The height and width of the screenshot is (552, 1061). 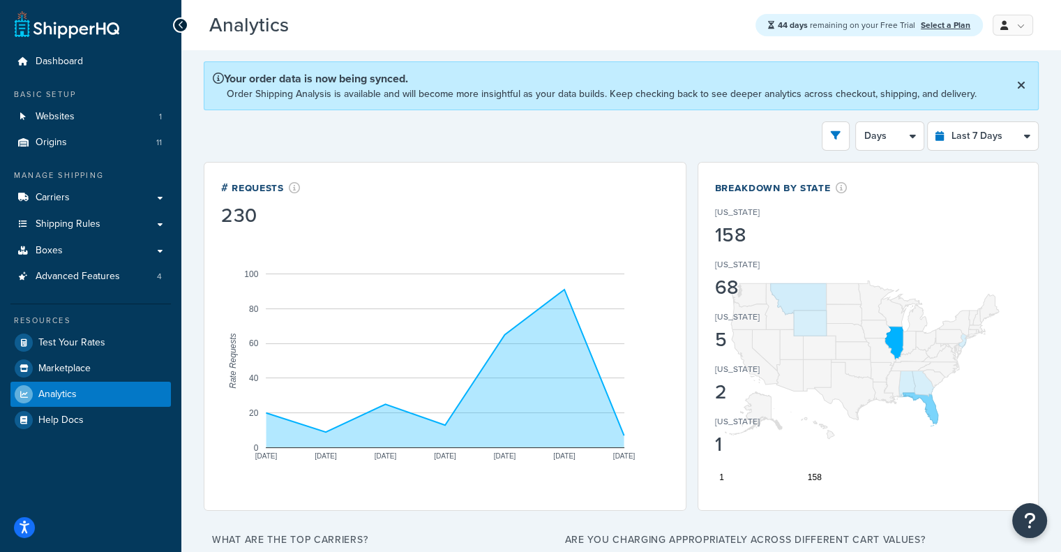 What do you see at coordinates (233, 360) in the screenshot?
I see `text: Rate Requests` at bounding box center [233, 360].